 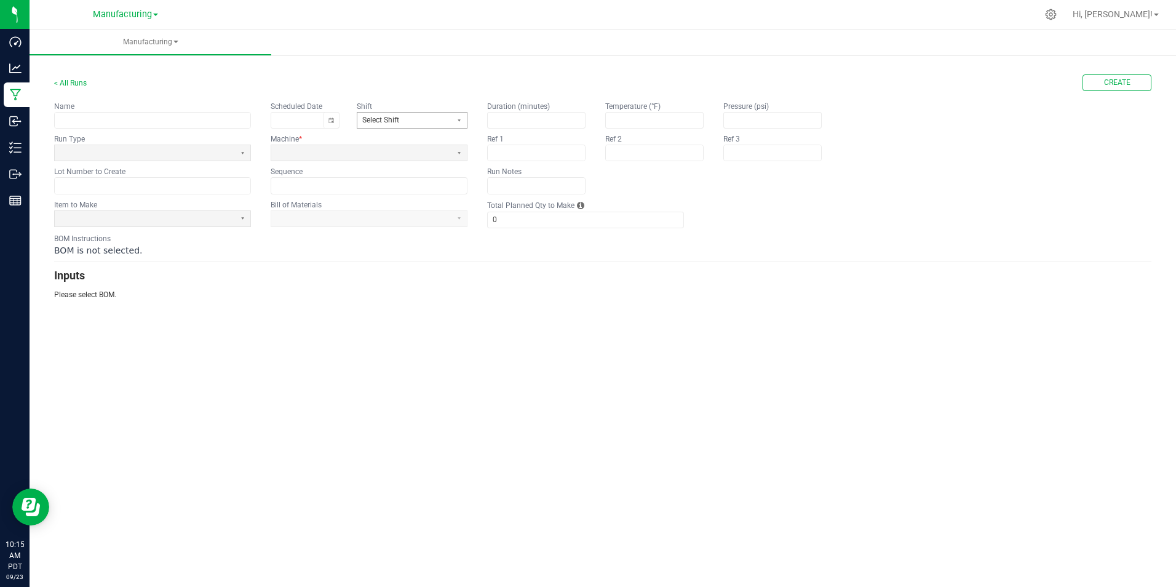 What do you see at coordinates (64, 106) in the screenshot?
I see `kendo-label: Name` at bounding box center [64, 106].